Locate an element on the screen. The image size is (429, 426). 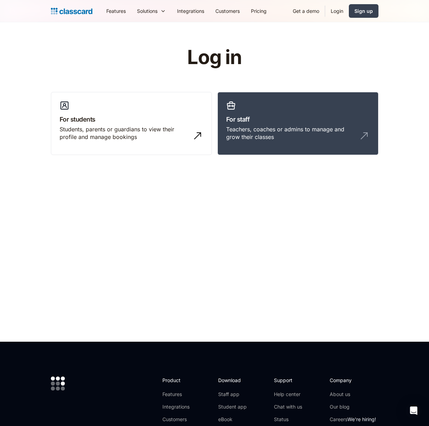
h2: Product is located at coordinates (181, 380).